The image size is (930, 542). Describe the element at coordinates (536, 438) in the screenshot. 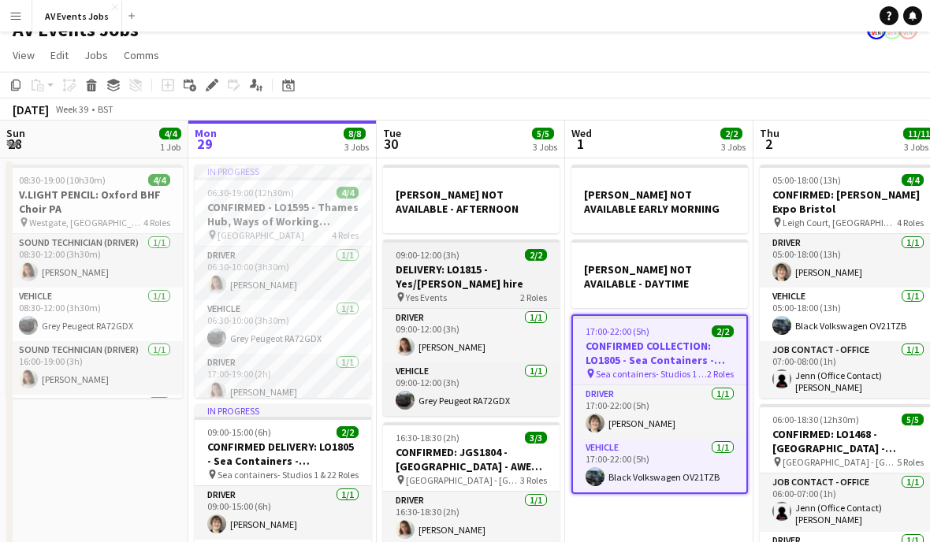

I see `span: 3/3` at that location.